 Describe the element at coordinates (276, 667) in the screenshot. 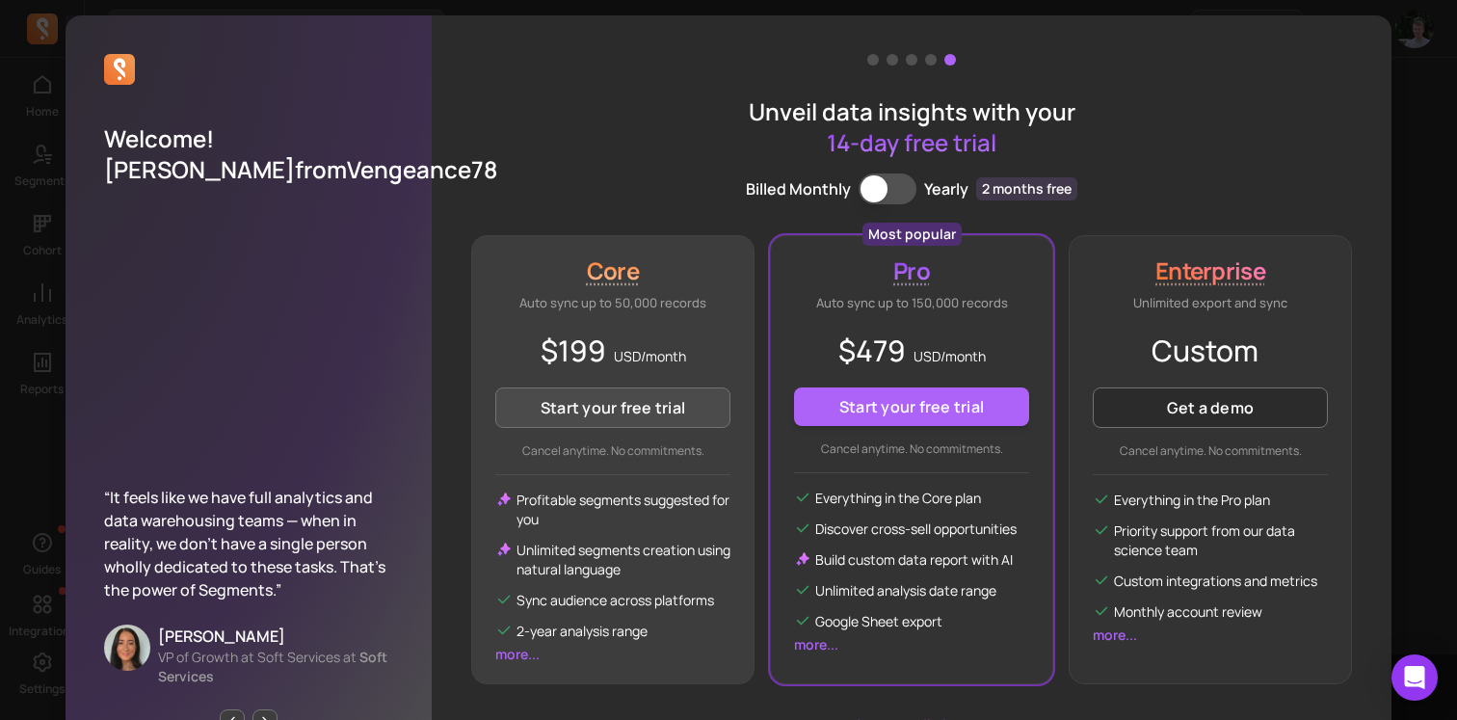

I see `p: VP of Growth at Soft Services at` at that location.